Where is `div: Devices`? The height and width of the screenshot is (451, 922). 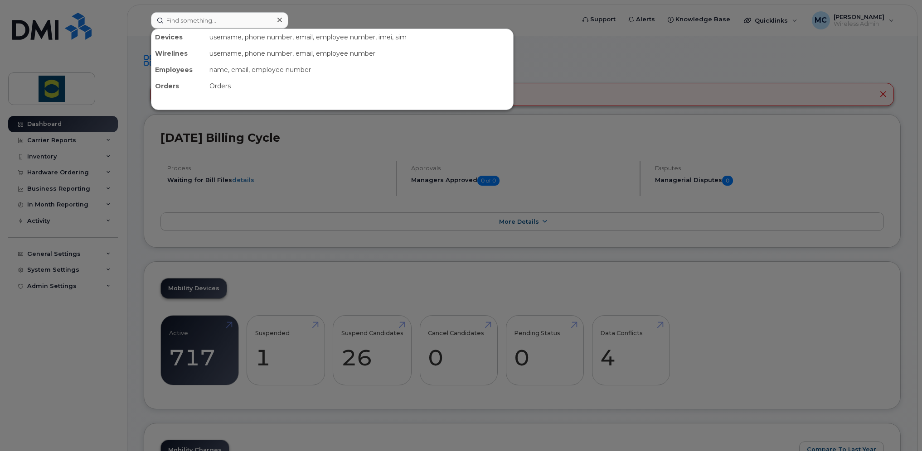 div: Devices is located at coordinates (179, 37).